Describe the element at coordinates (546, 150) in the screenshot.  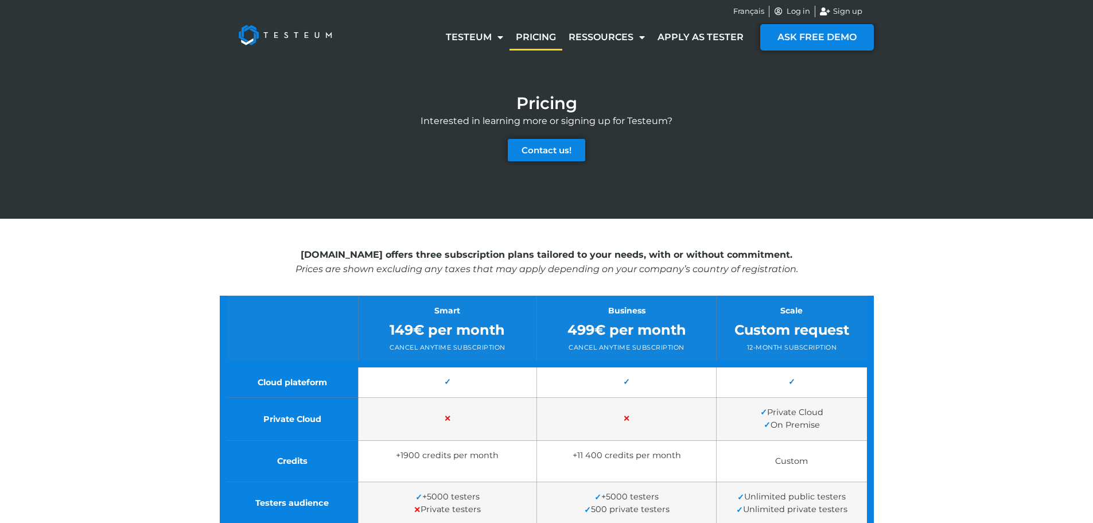
I see `a: Contact us!` at that location.